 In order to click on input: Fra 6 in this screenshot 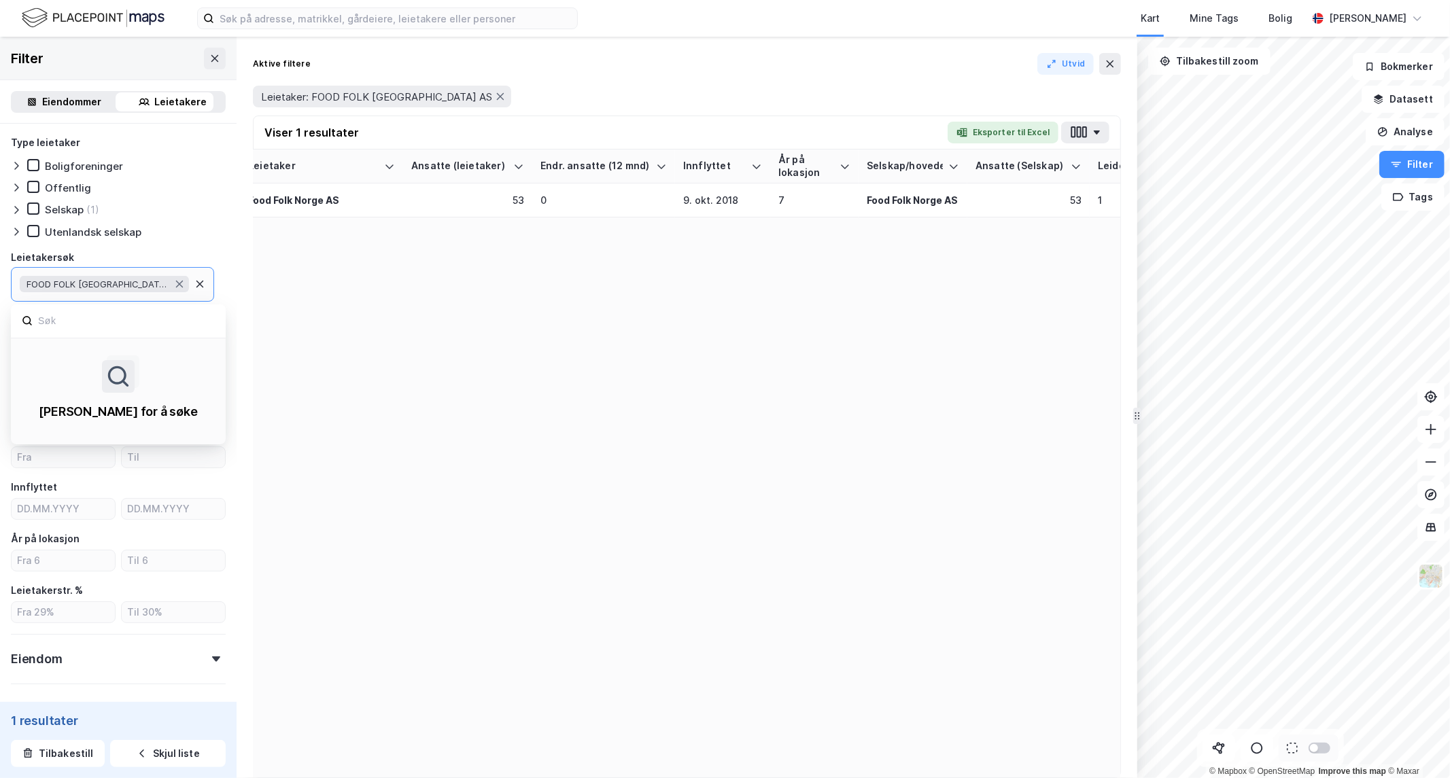, I will do `click(63, 561)`.